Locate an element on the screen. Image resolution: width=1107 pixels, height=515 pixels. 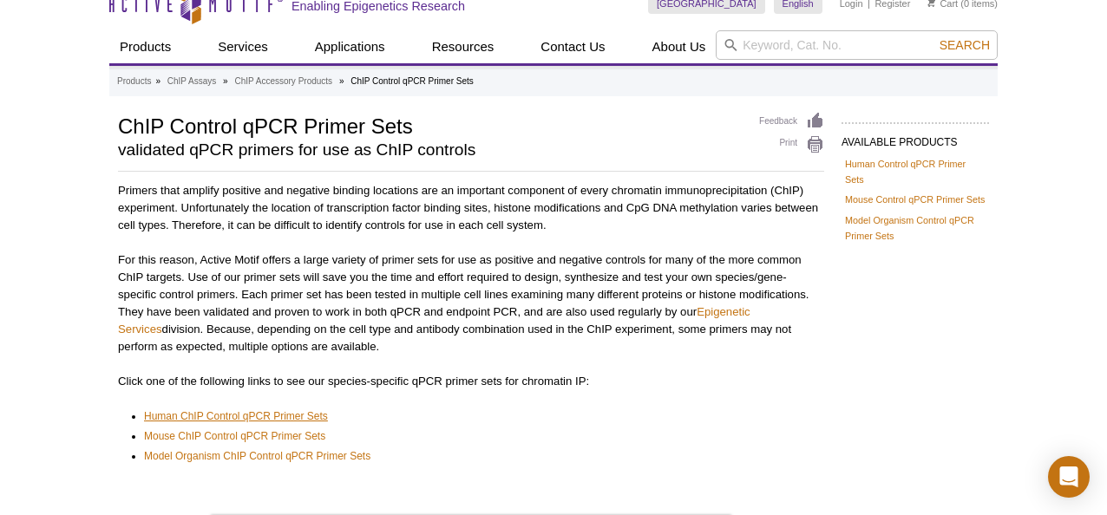
a: Human Control qPCR Primer Sets is located at coordinates (915, 172).